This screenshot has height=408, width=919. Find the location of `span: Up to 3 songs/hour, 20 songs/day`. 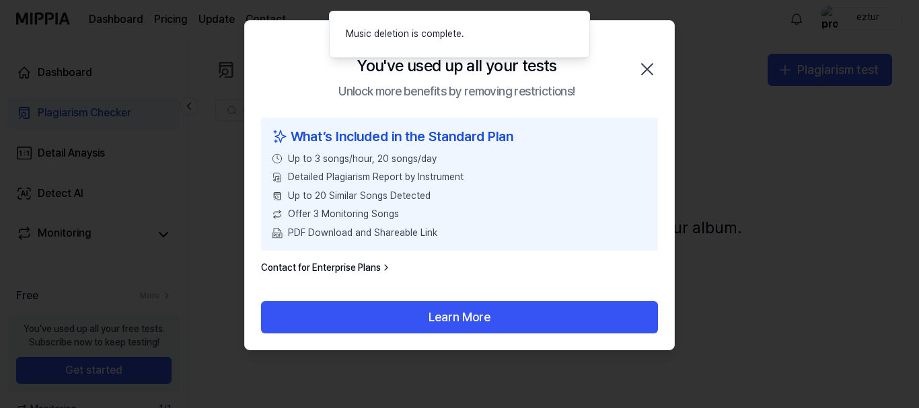

span: Up to 3 songs/hour, 20 songs/day is located at coordinates (362, 159).